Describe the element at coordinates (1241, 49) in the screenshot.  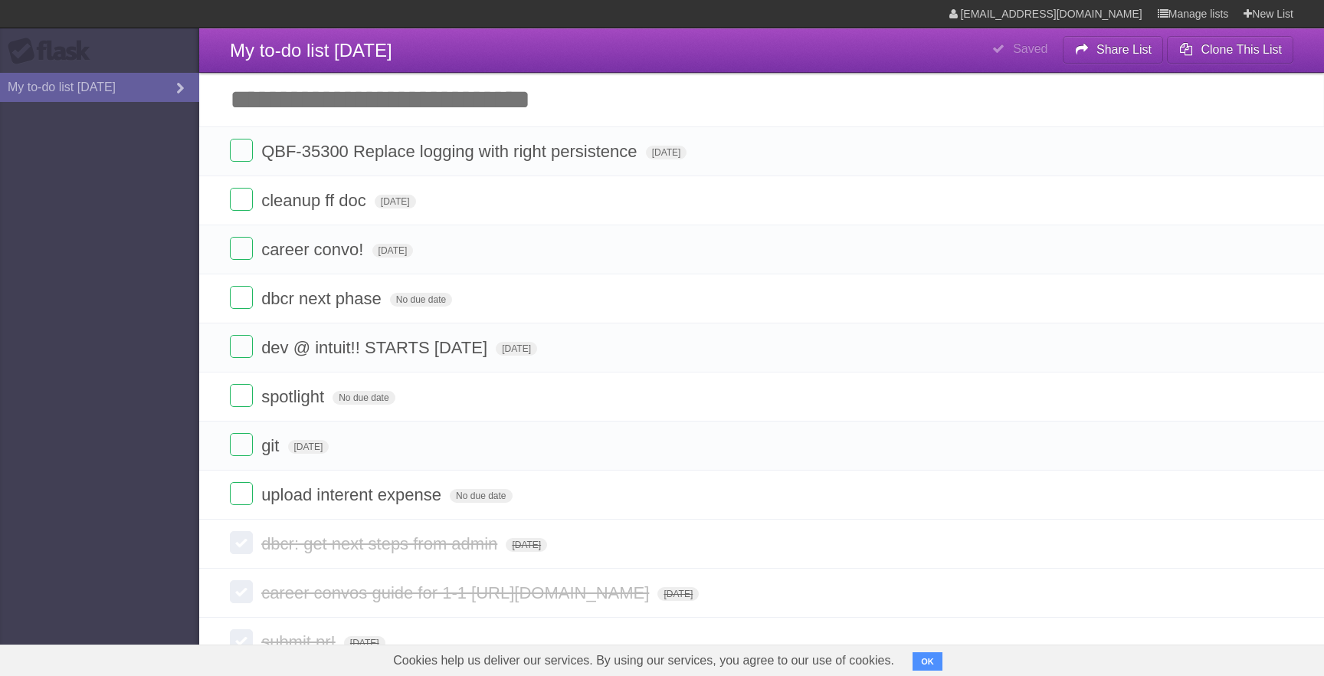
I see `b: Clone This List` at that location.